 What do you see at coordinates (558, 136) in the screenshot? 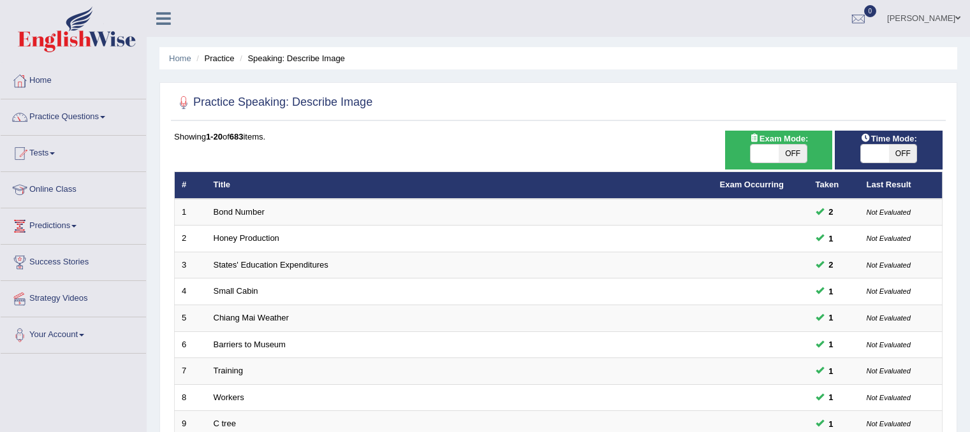
I see `div: Showing of items.` at bounding box center [558, 136].